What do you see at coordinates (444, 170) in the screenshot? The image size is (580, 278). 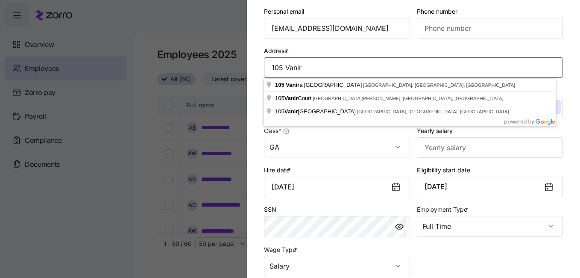 I see `label: Eligibility start date` at bounding box center [444, 170].